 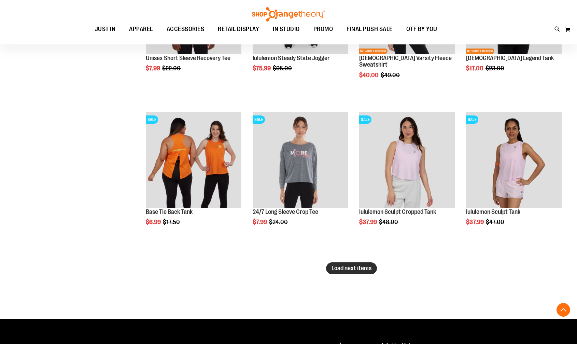 What do you see at coordinates (324, 29) in the screenshot?
I see `span: PROMO` at bounding box center [324, 29].